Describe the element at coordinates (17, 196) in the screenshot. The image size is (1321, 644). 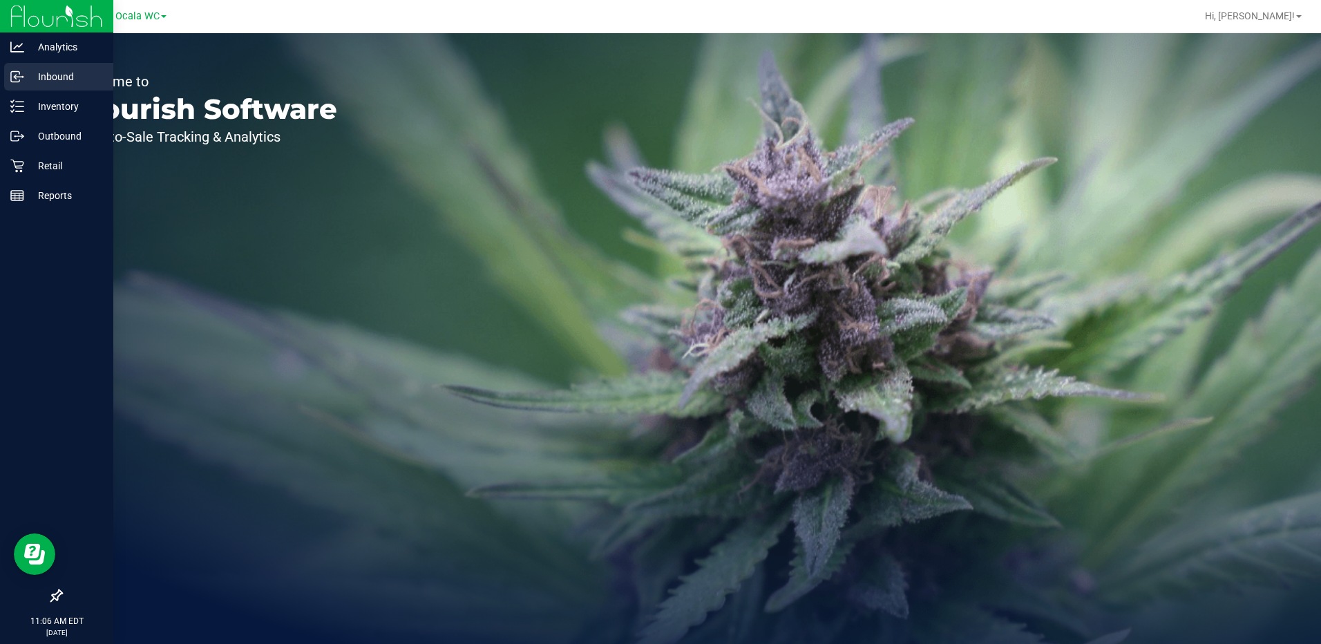
I see `inline-svg: Reports` at that location.